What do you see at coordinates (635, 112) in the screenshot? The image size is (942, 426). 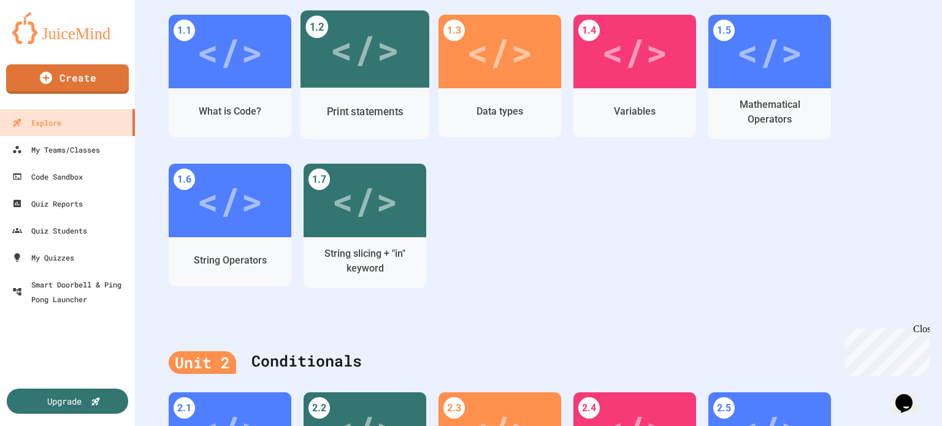 I see `div: Variables` at bounding box center [635, 112].